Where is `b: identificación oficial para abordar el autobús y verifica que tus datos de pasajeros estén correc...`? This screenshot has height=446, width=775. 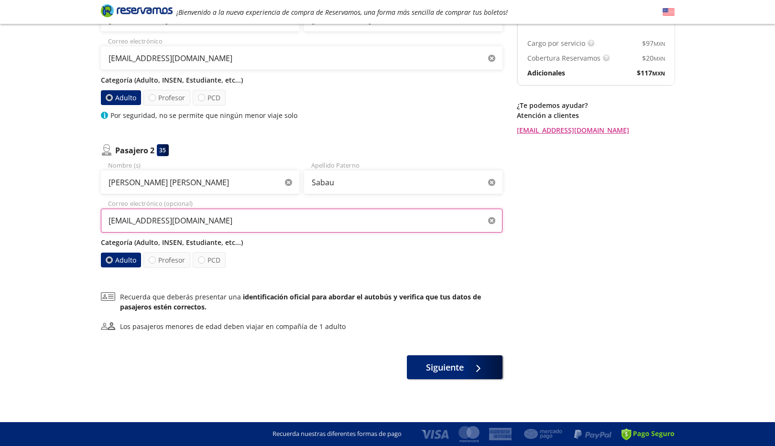 b: identificación oficial para abordar el autobús y verifica que tus datos de pasajeros estén correc... is located at coordinates (300, 302).